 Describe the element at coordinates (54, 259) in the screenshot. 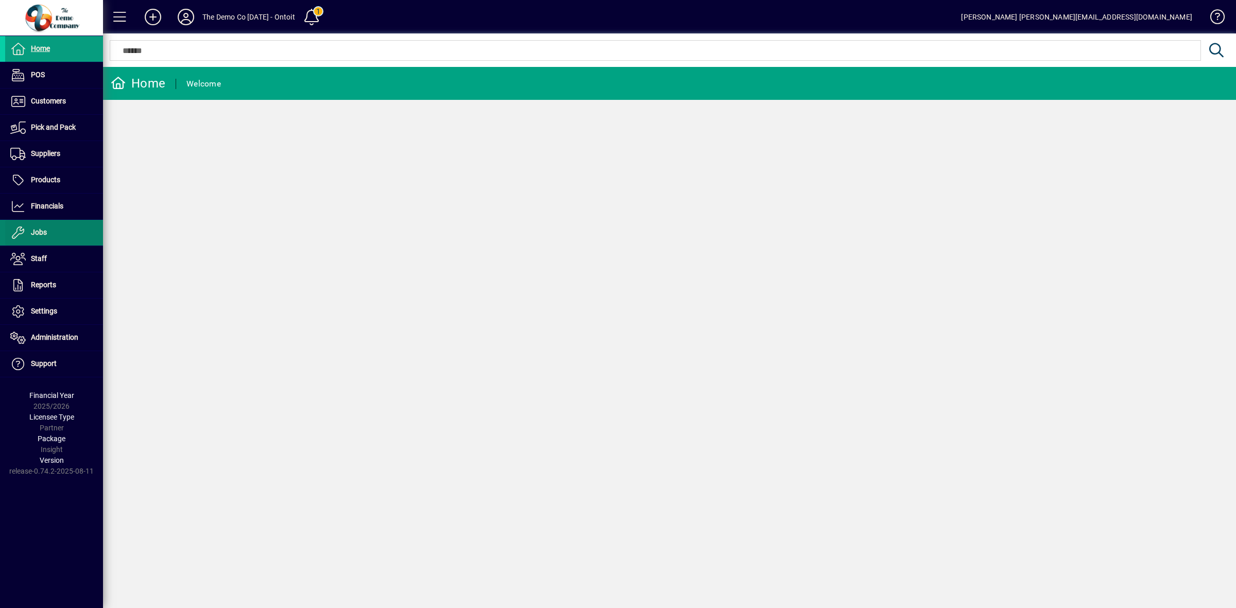

I see `a: Staff` at that location.